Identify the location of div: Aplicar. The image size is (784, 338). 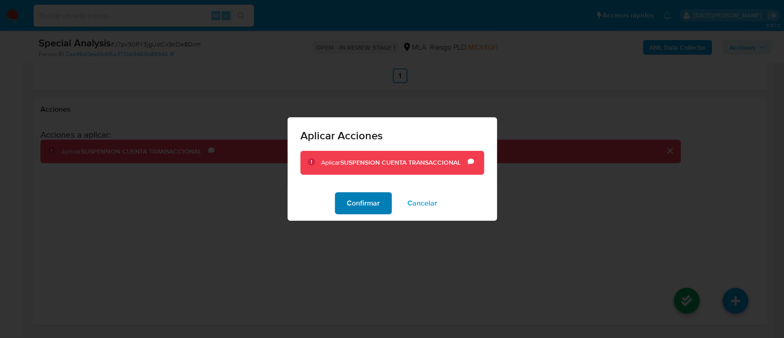
(394, 163).